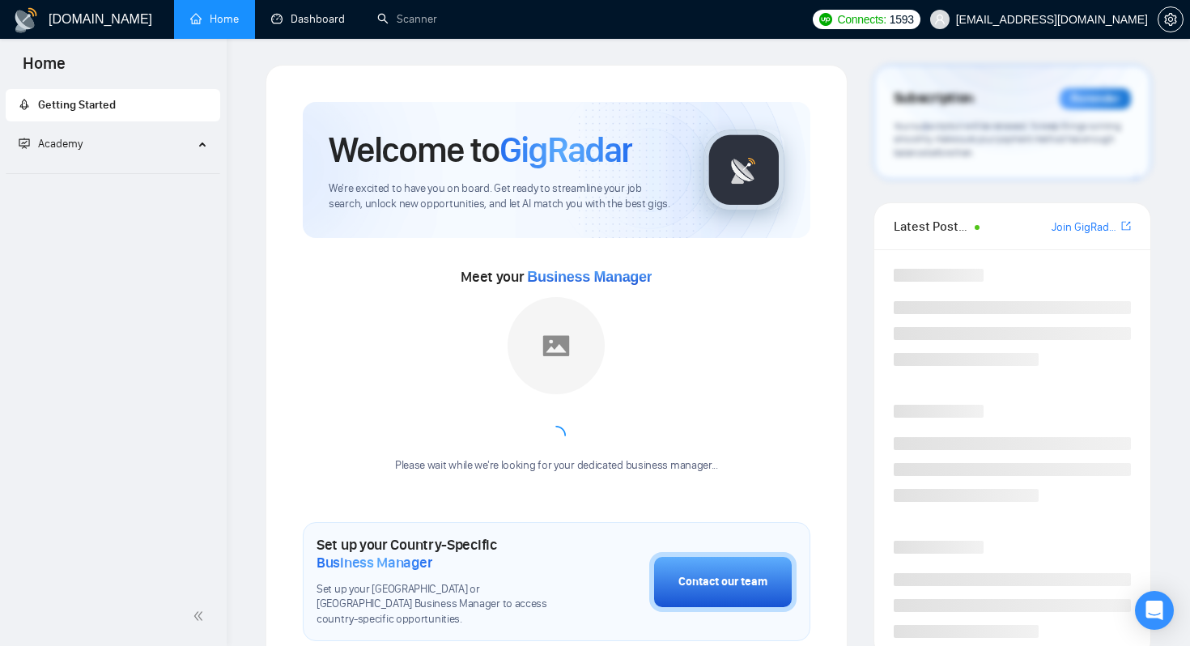 This screenshot has width=1190, height=646. I want to click on li: Academy Homepage, so click(113, 172).